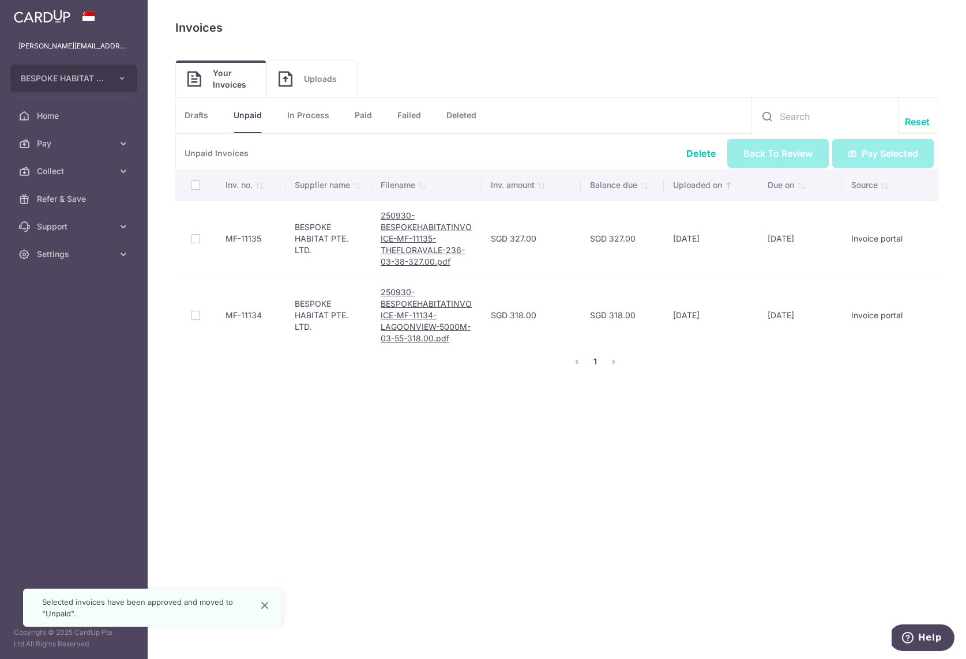  Describe the element at coordinates (917, 122) in the screenshot. I see `a: Reset` at that location.